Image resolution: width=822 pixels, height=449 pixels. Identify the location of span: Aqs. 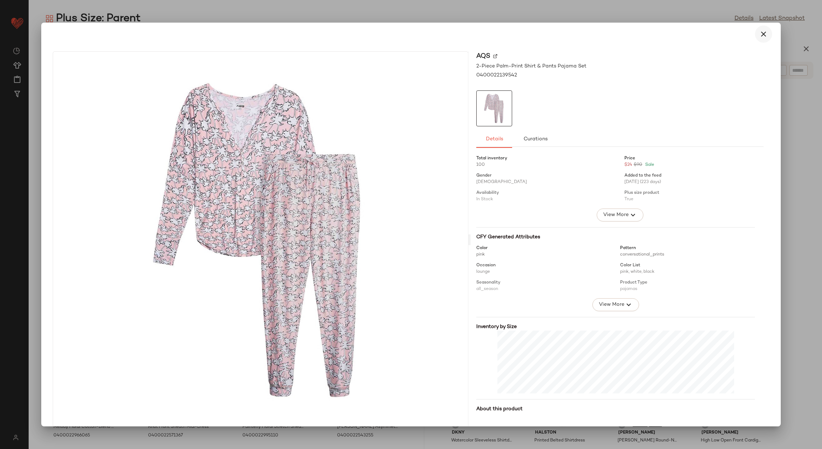
(483, 56).